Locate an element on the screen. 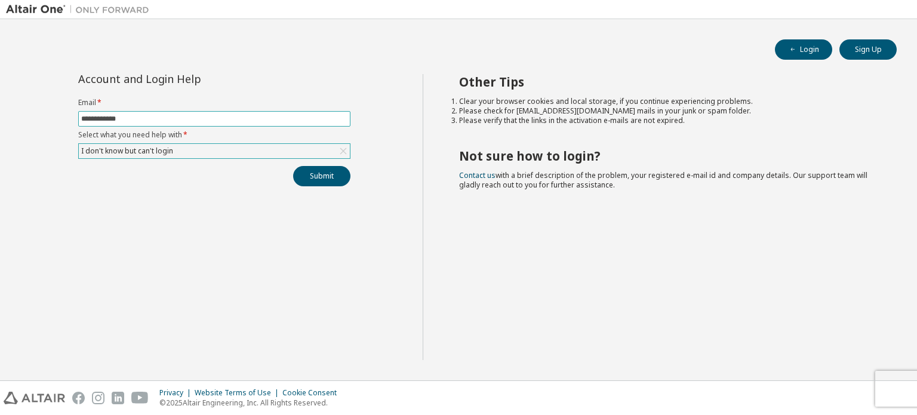 This screenshot has height=415, width=917. button: Sign Up is located at coordinates (868, 50).